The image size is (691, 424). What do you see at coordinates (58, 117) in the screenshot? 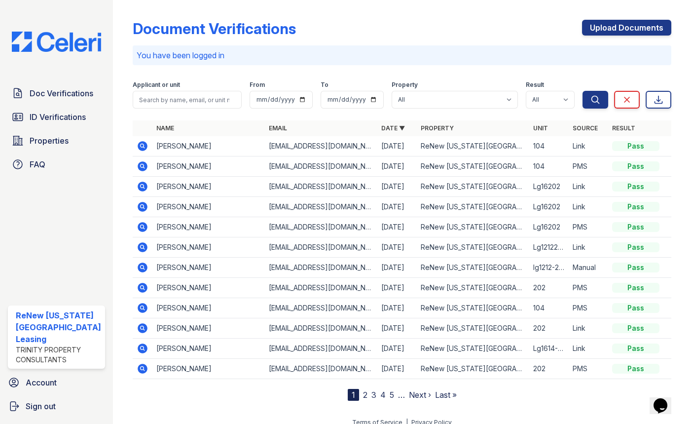
I see `span: ID Verifications` at bounding box center [58, 117].